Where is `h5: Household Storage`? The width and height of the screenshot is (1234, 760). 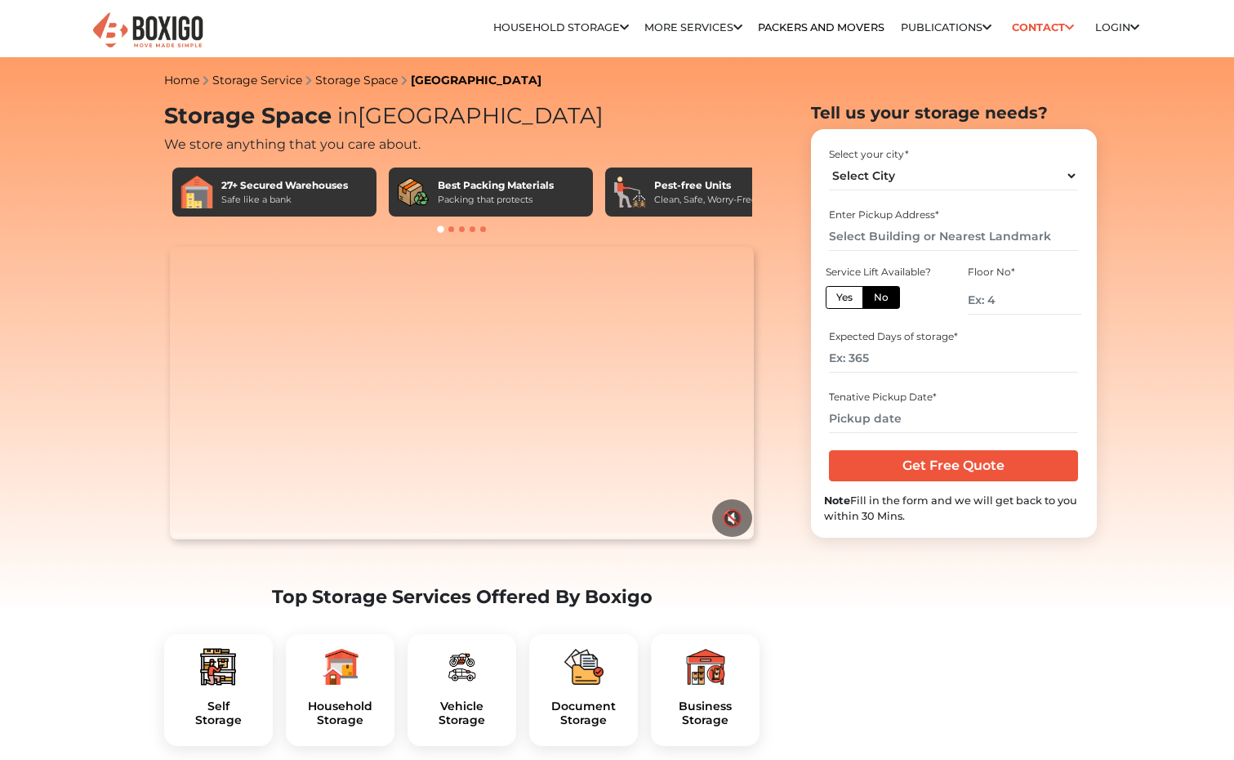 h5: Household Storage is located at coordinates (340, 713).